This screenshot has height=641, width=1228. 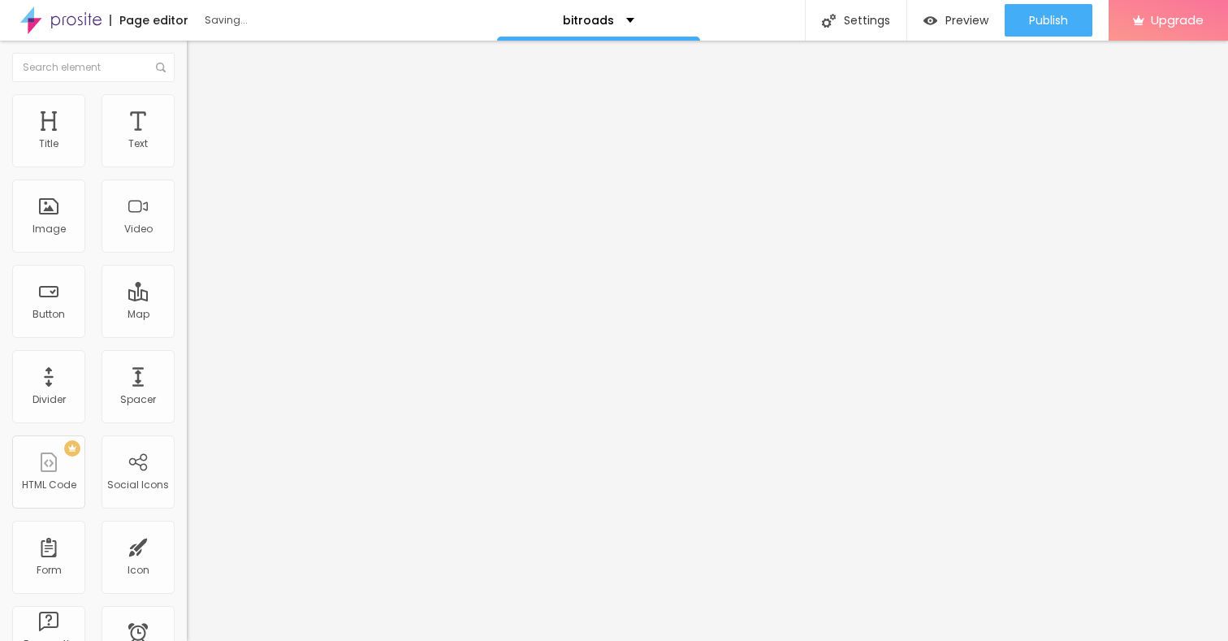 I want to click on div: Page editor, so click(x=149, y=20).